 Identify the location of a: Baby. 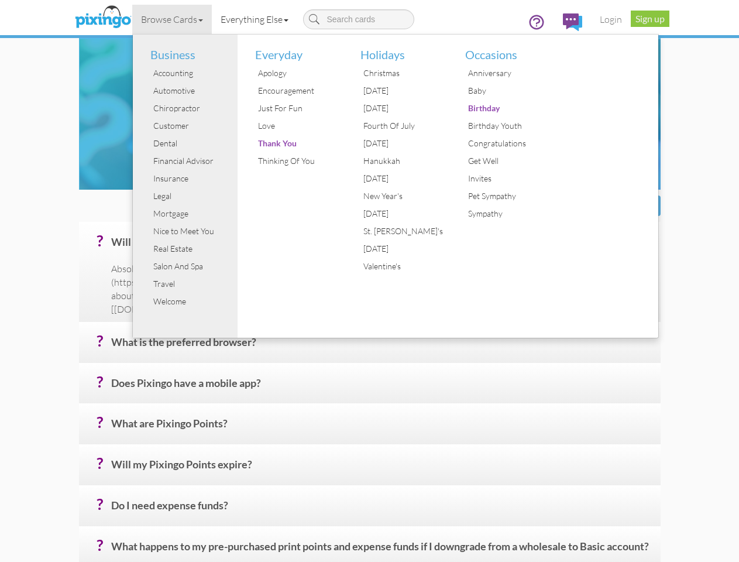
(504, 91).